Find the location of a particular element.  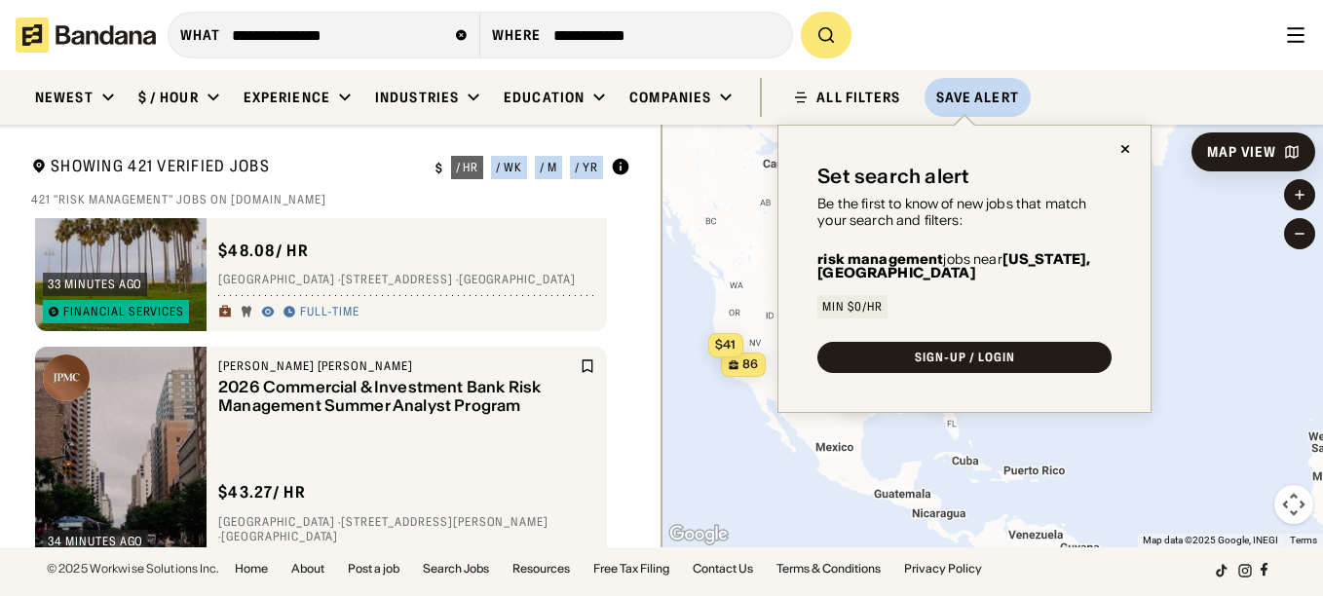

a: Terms & Conditions is located at coordinates (828, 569).